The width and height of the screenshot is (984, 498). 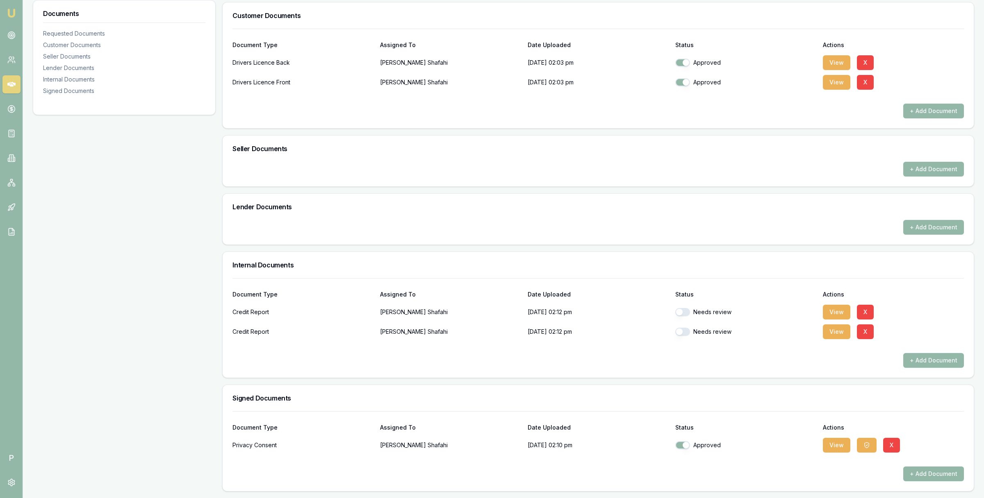 I want to click on div: Lender Documents, so click(x=124, y=68).